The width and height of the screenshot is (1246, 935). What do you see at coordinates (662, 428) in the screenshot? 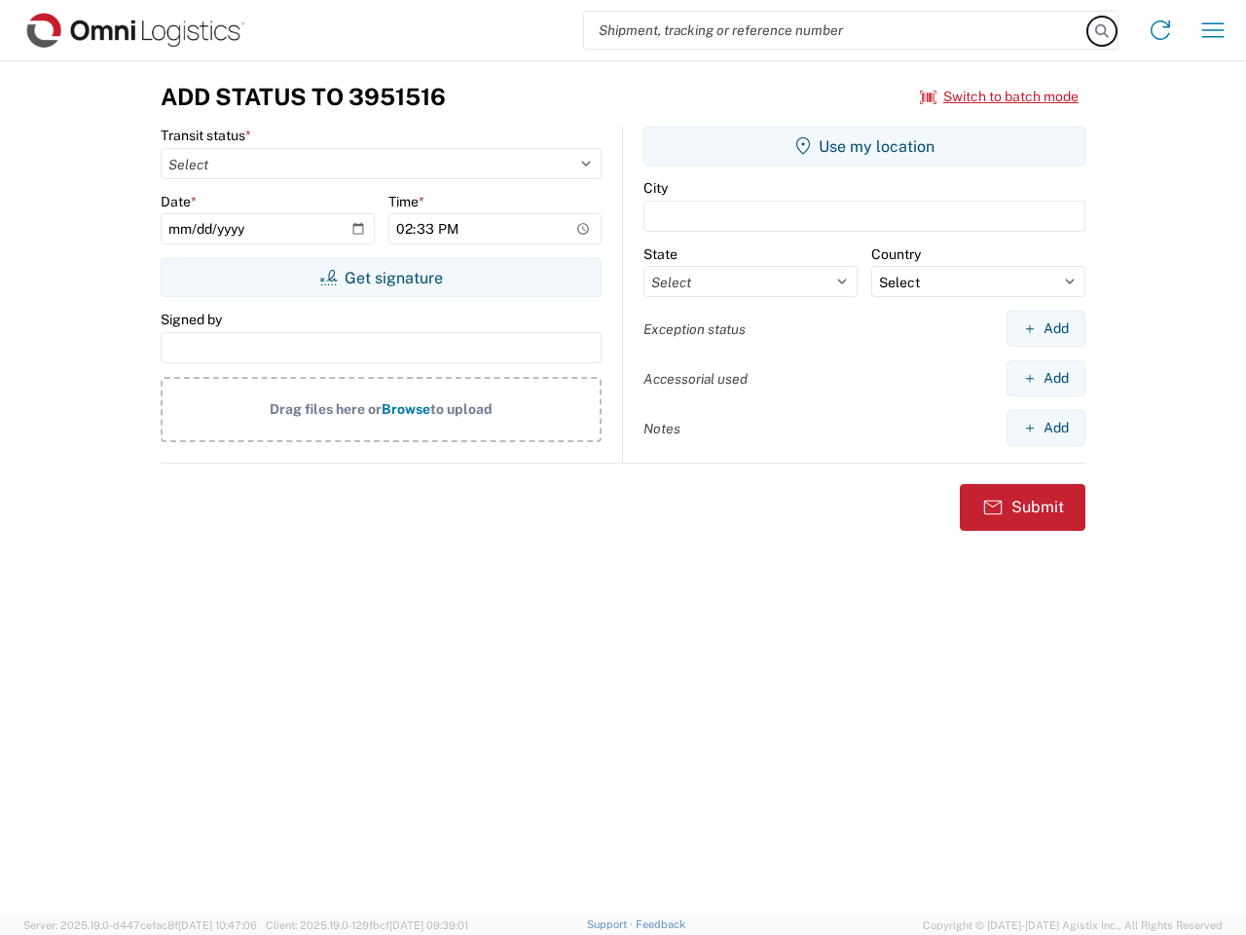
I see `label: Notes` at bounding box center [662, 428].